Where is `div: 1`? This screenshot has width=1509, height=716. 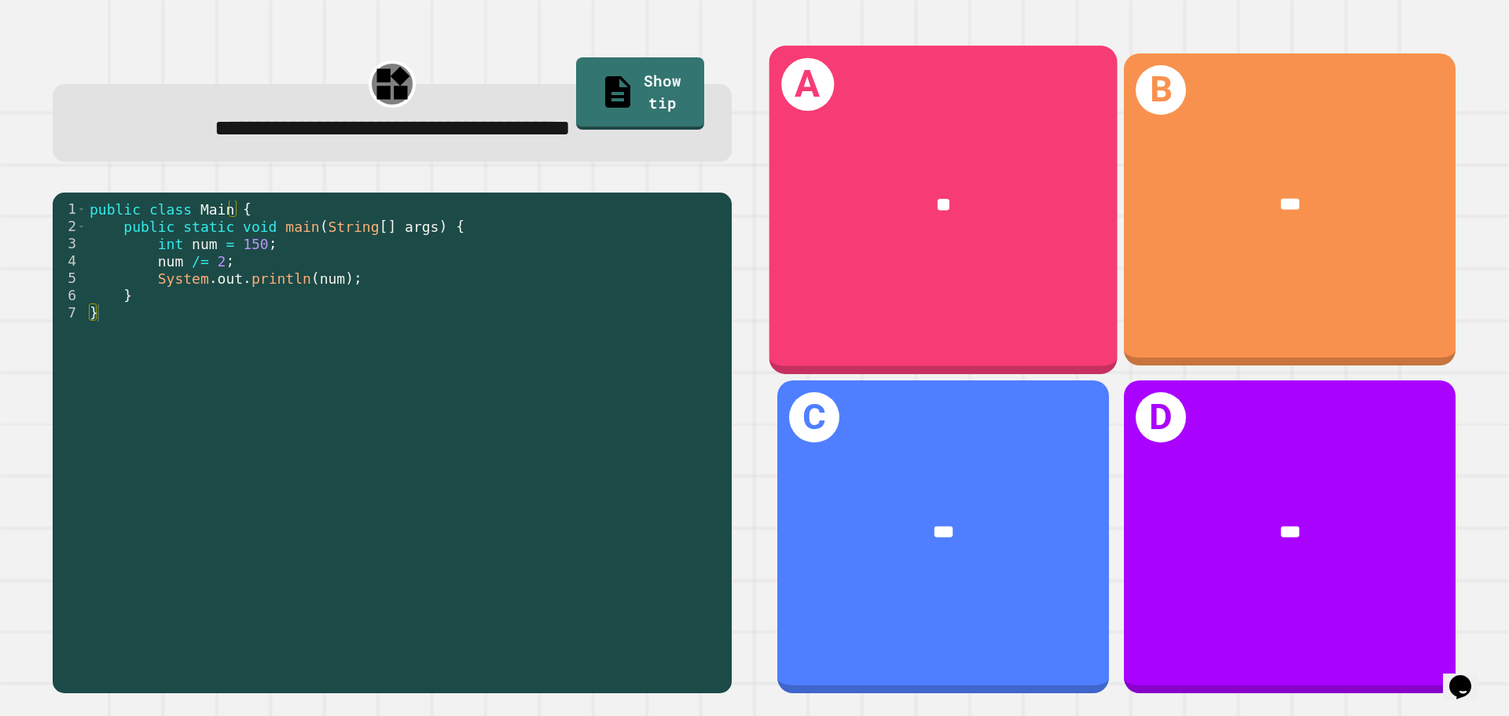 div: 1 is located at coordinates (69, 209).